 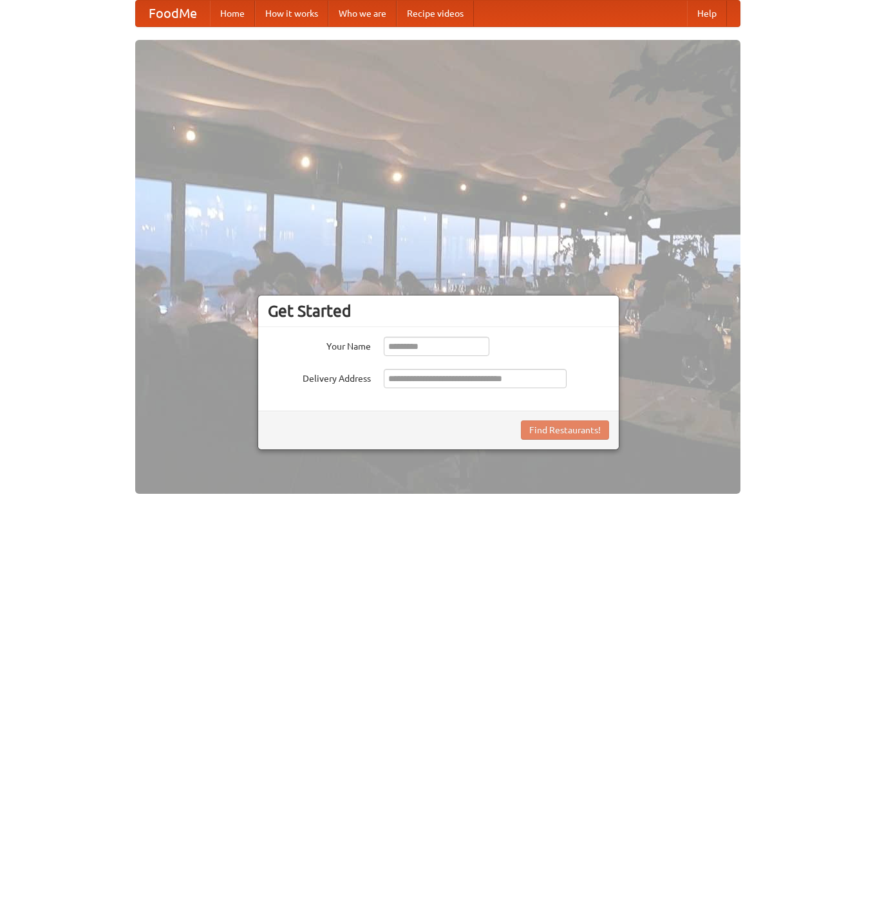 I want to click on a: FoodMe, so click(x=173, y=14).